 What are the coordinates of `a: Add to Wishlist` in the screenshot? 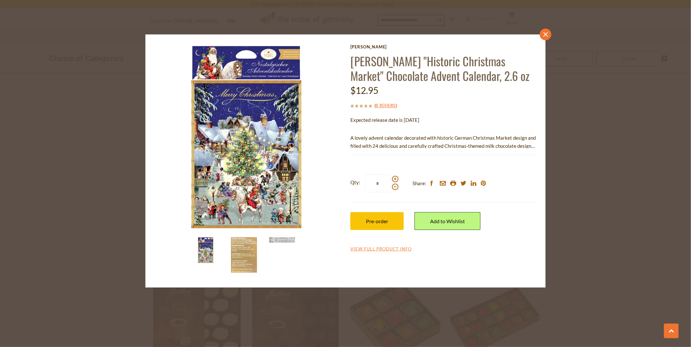 It's located at (447, 221).